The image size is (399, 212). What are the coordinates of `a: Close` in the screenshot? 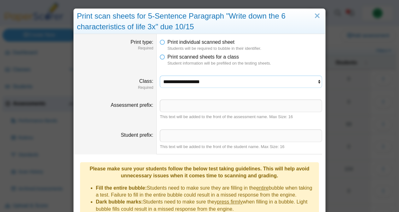 It's located at (317, 16).